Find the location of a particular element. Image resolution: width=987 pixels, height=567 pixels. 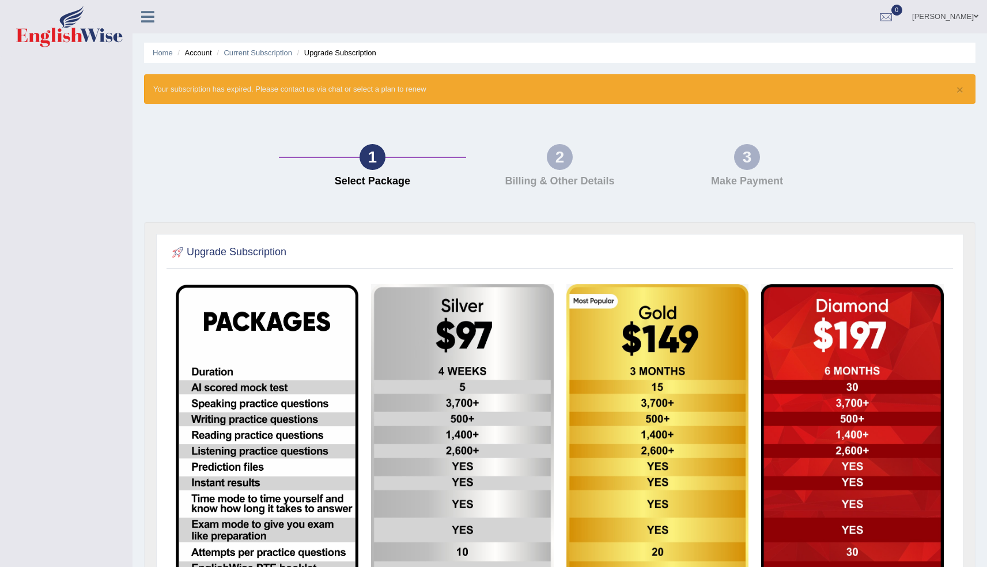

h2: Upgrade Subscription is located at coordinates (228, 252).